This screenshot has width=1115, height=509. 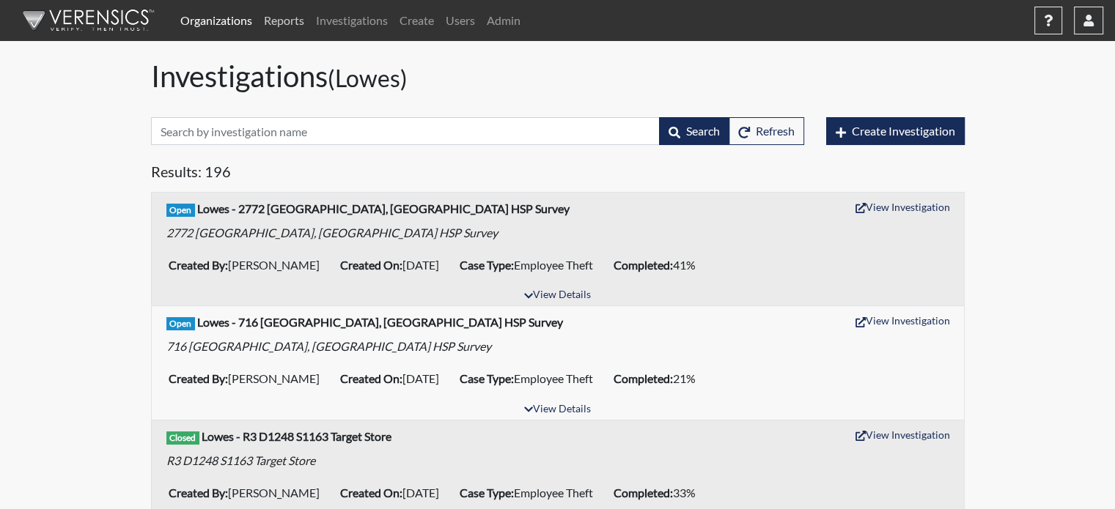 I want to click on button: Refresh, so click(x=766, y=131).